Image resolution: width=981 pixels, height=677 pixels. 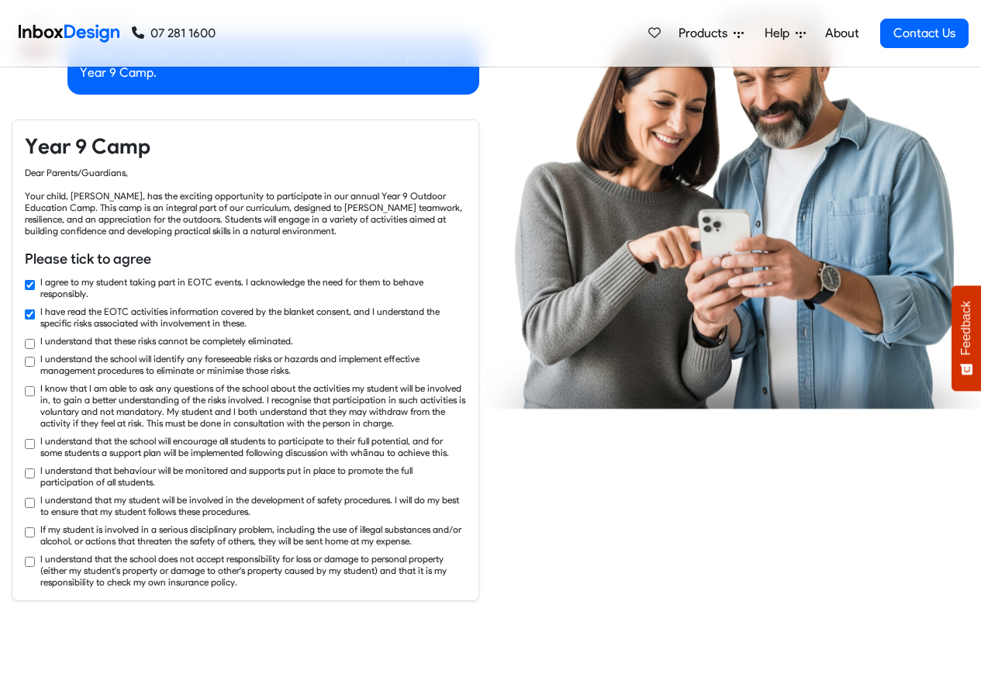 What do you see at coordinates (780, 33) in the screenshot?
I see `span: Help` at bounding box center [780, 33].